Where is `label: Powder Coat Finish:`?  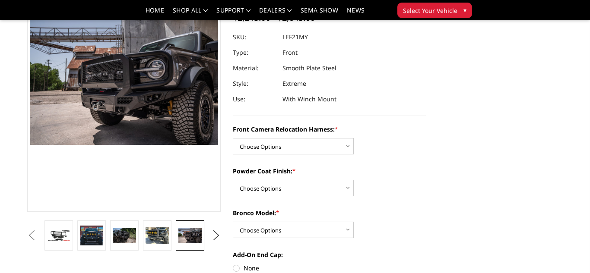
label: Powder Coat Finish: is located at coordinates (330, 171).